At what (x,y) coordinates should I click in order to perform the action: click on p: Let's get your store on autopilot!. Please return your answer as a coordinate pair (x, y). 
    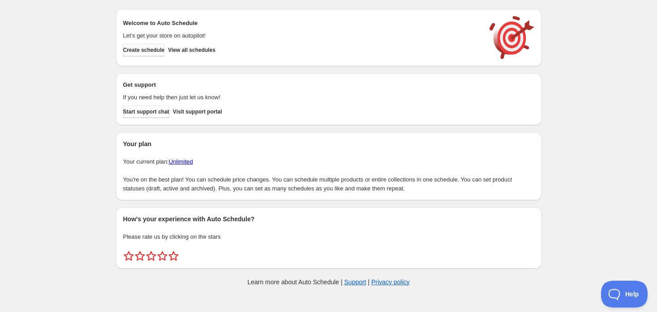
    Looking at the image, I should click on (302, 36).